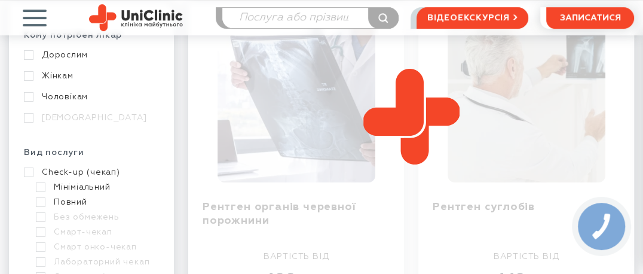  I want to click on img: Uniclinic, so click(136, 17).